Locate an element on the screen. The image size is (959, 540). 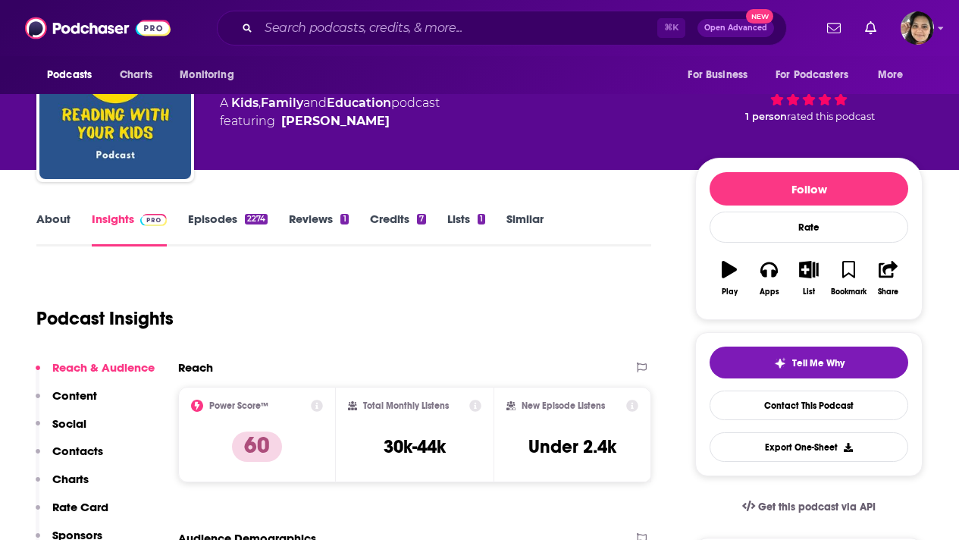
button: Follow is located at coordinates (809, 189).